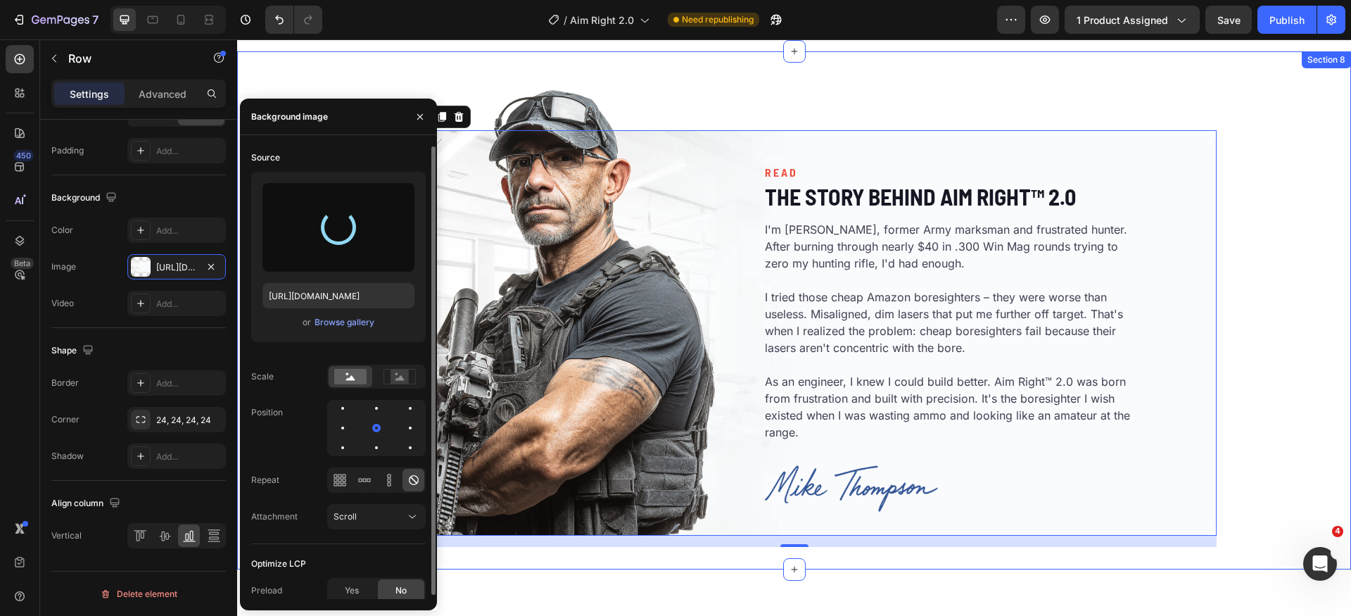 The image size is (1351, 616). What do you see at coordinates (74, 350) in the screenshot?
I see `div: Shape` at bounding box center [74, 350].